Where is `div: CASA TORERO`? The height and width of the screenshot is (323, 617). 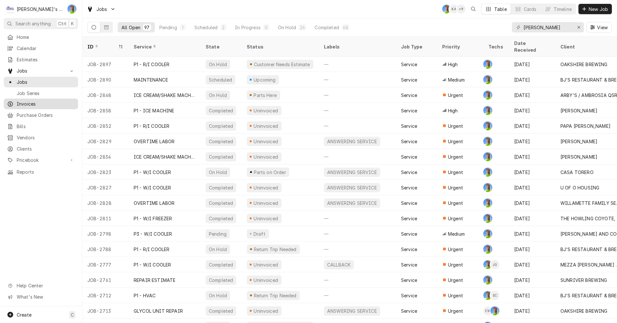 div: CASA TORERO is located at coordinates (577, 172).